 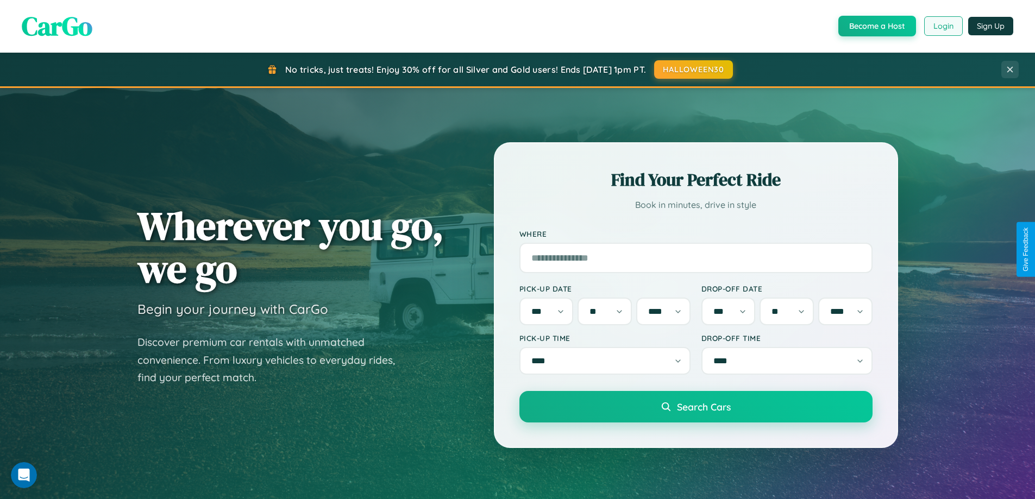 I want to click on h1: Wherever you go, we go, so click(x=291, y=247).